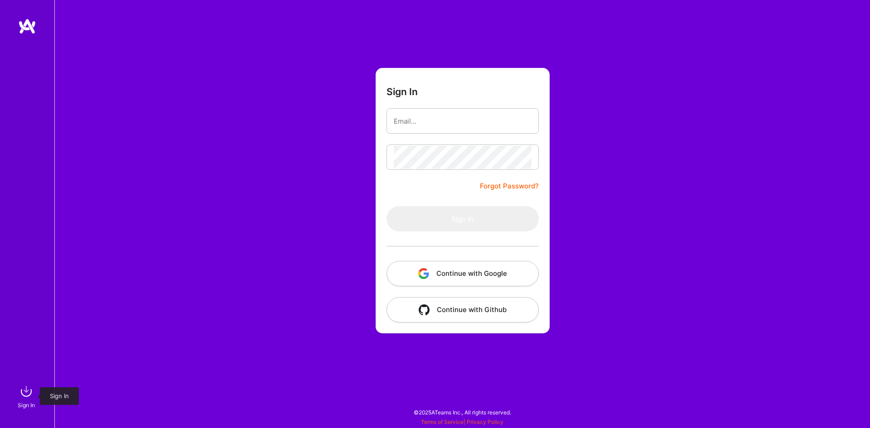  I want to click on button: Sign In, so click(462, 219).